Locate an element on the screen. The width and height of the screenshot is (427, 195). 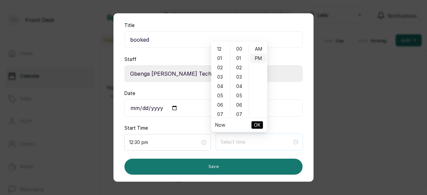
div: 00 is located at coordinates (240, 49).